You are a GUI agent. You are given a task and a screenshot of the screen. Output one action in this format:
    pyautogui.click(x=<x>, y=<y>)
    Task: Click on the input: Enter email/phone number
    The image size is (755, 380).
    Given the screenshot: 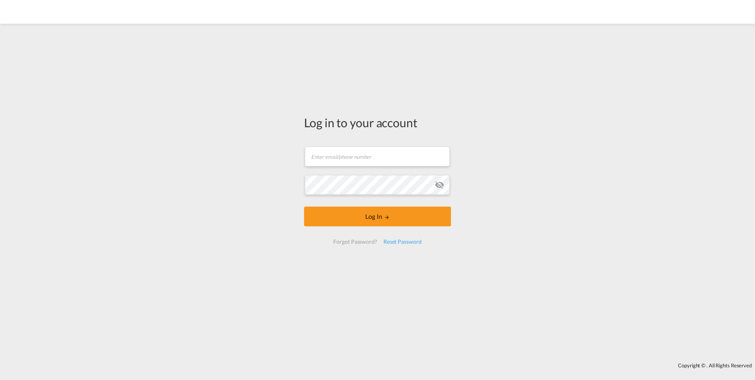 What is the action you would take?
    pyautogui.click(x=377, y=156)
    